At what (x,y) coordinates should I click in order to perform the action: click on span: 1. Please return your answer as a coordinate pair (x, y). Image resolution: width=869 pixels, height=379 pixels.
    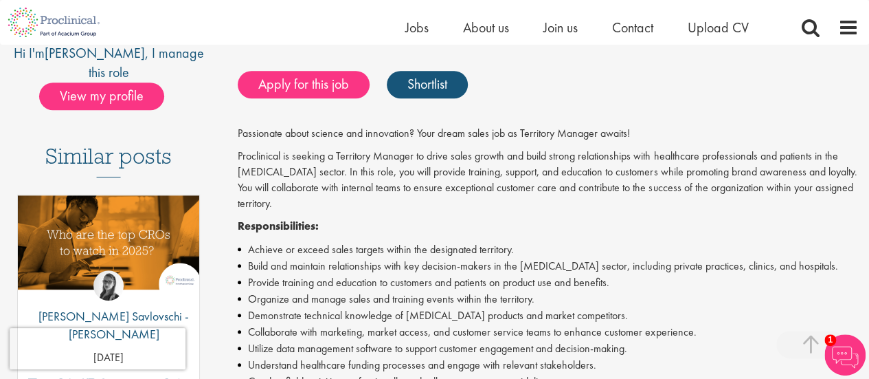
    Looking at the image, I should click on (830, 339).